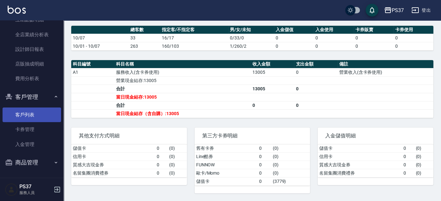  Describe the element at coordinates (144, 38) in the screenshot. I see `td: 33` at that location.